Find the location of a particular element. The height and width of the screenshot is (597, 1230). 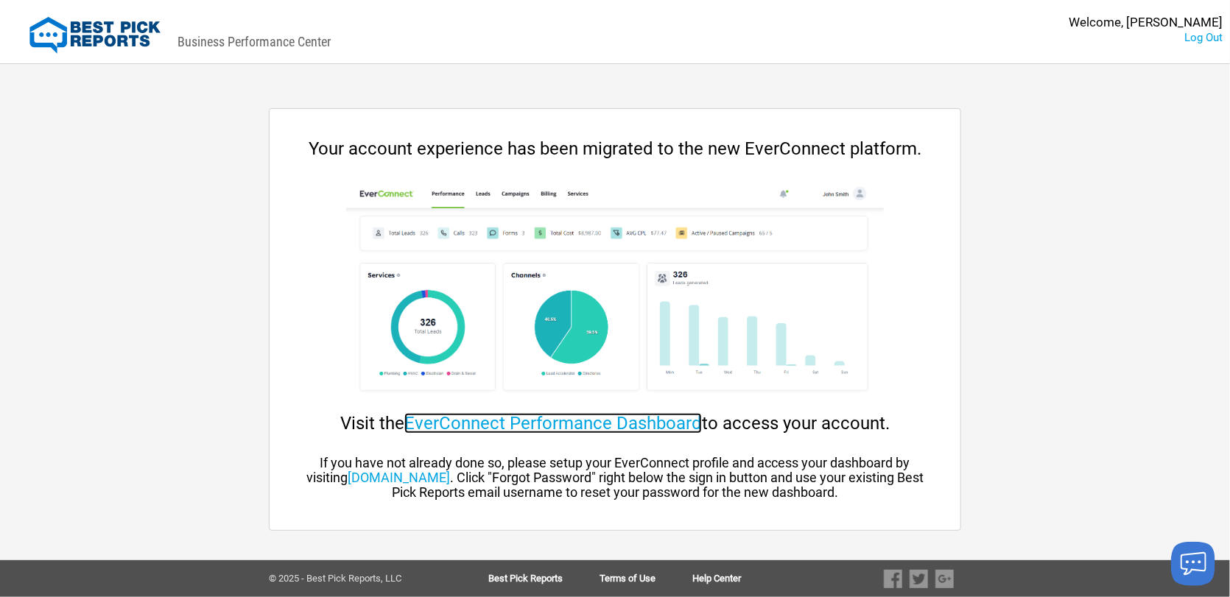

div: Your account experience has been migrated to the new EverConnect platform. is located at coordinates (615, 149).